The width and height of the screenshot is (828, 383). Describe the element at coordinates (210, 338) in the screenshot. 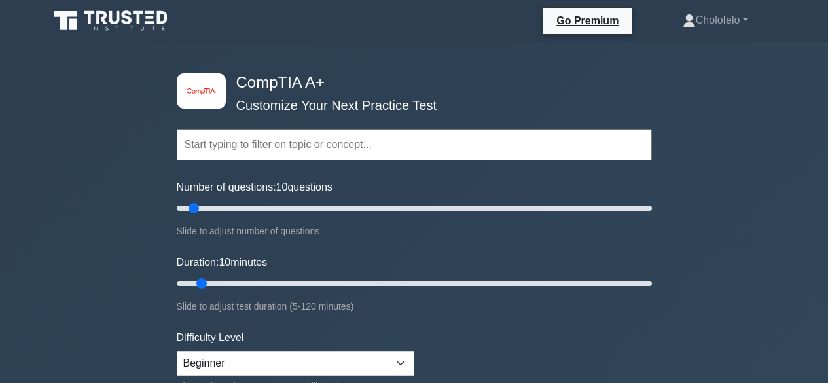

I see `label: Difficulty Level` at that location.